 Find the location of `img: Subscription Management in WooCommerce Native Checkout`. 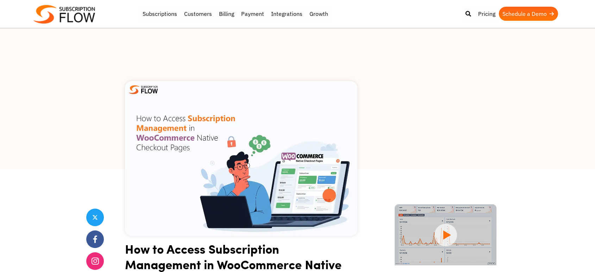

img: Subscription Management in WooCommerce Native Checkout is located at coordinates (241, 159).